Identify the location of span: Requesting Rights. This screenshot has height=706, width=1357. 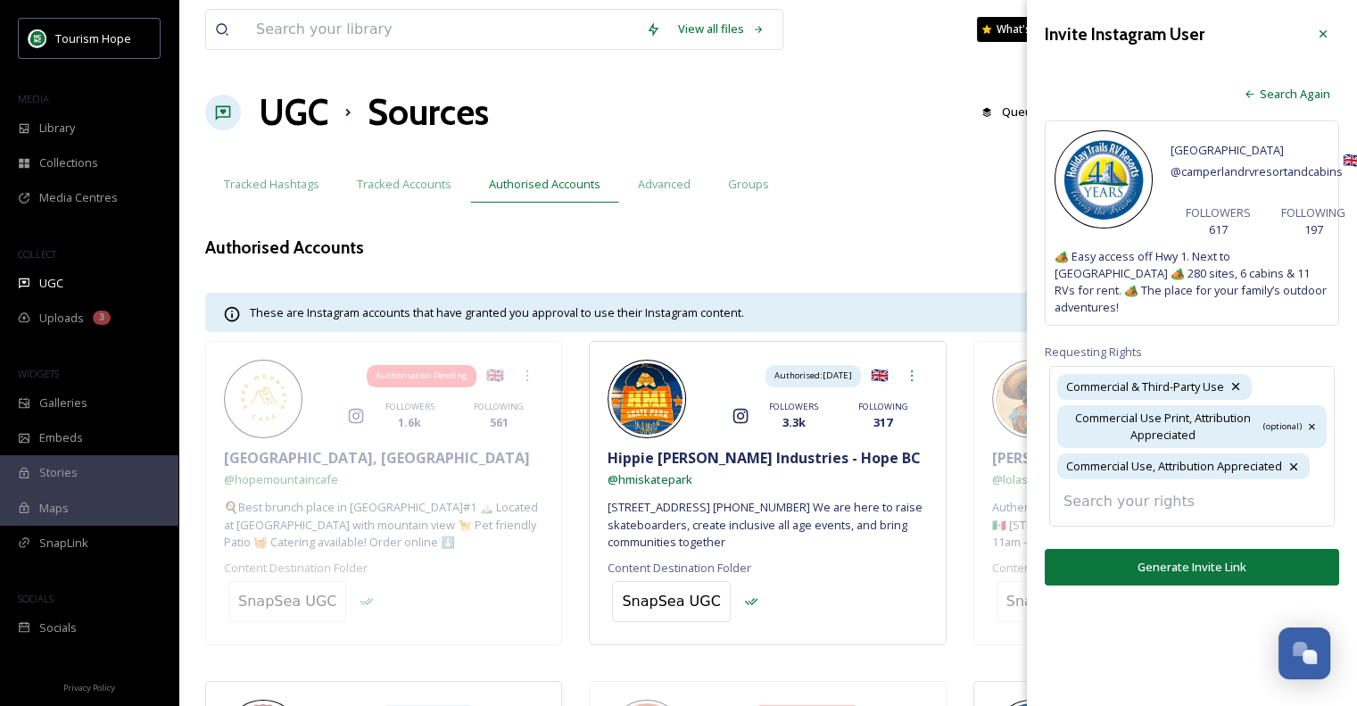
(1192, 352).